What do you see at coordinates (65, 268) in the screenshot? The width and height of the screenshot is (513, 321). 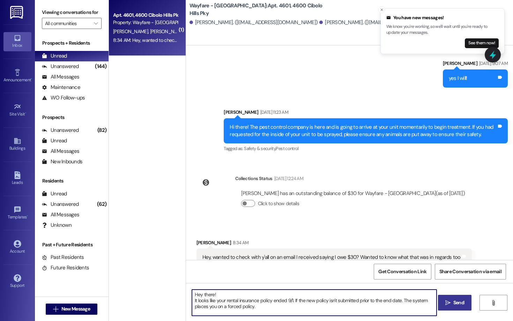 I see `div: Future Residents` at bounding box center [65, 268].